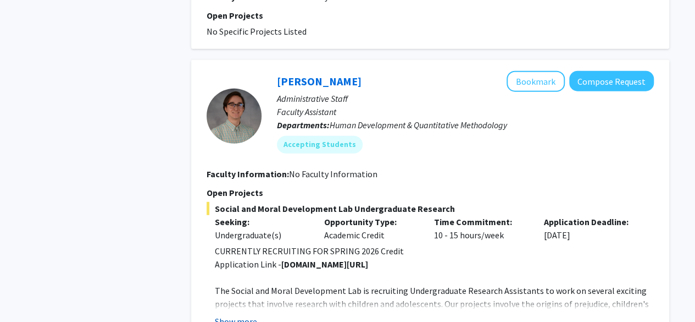  I want to click on p: Administrative Staff, so click(466, 98).